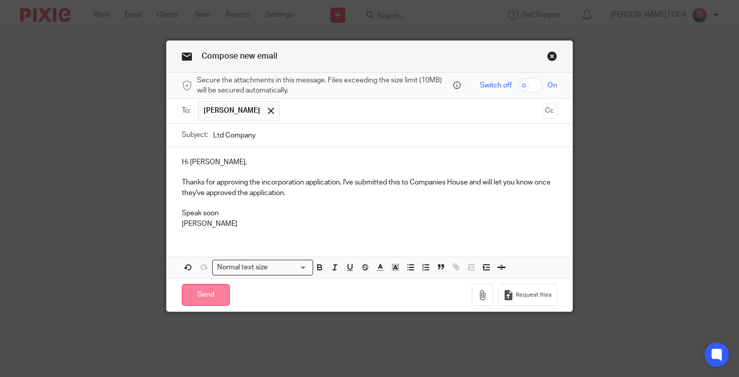 This screenshot has width=739, height=377. Describe the element at coordinates (552, 85) in the screenshot. I see `span: On` at that location.